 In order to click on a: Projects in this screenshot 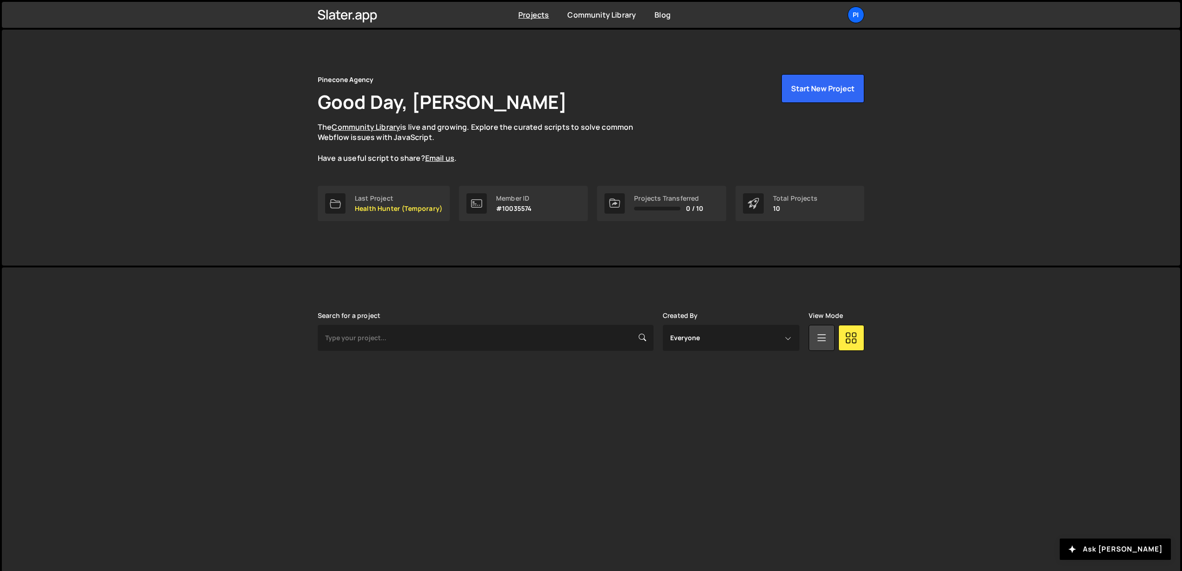, I will do `click(534, 15)`.